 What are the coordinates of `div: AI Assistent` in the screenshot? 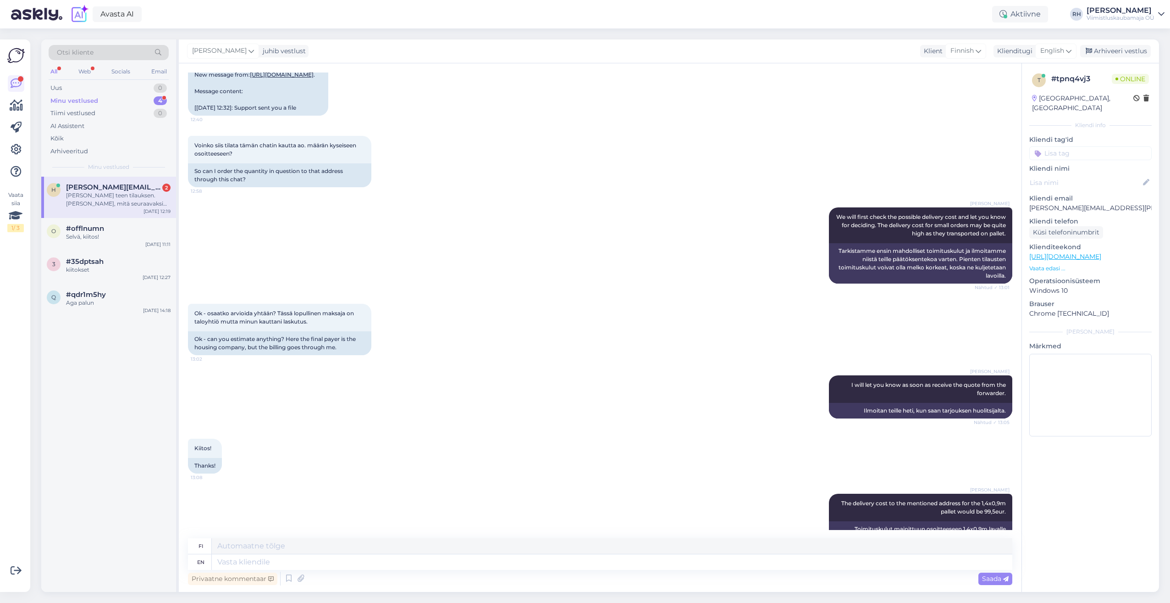 It's located at (67, 126).